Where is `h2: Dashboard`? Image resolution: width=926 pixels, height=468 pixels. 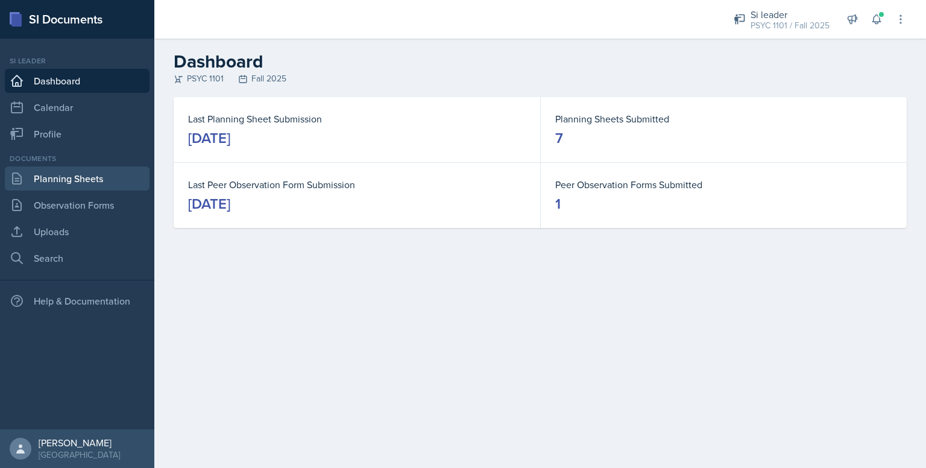
h2: Dashboard is located at coordinates (540, 61).